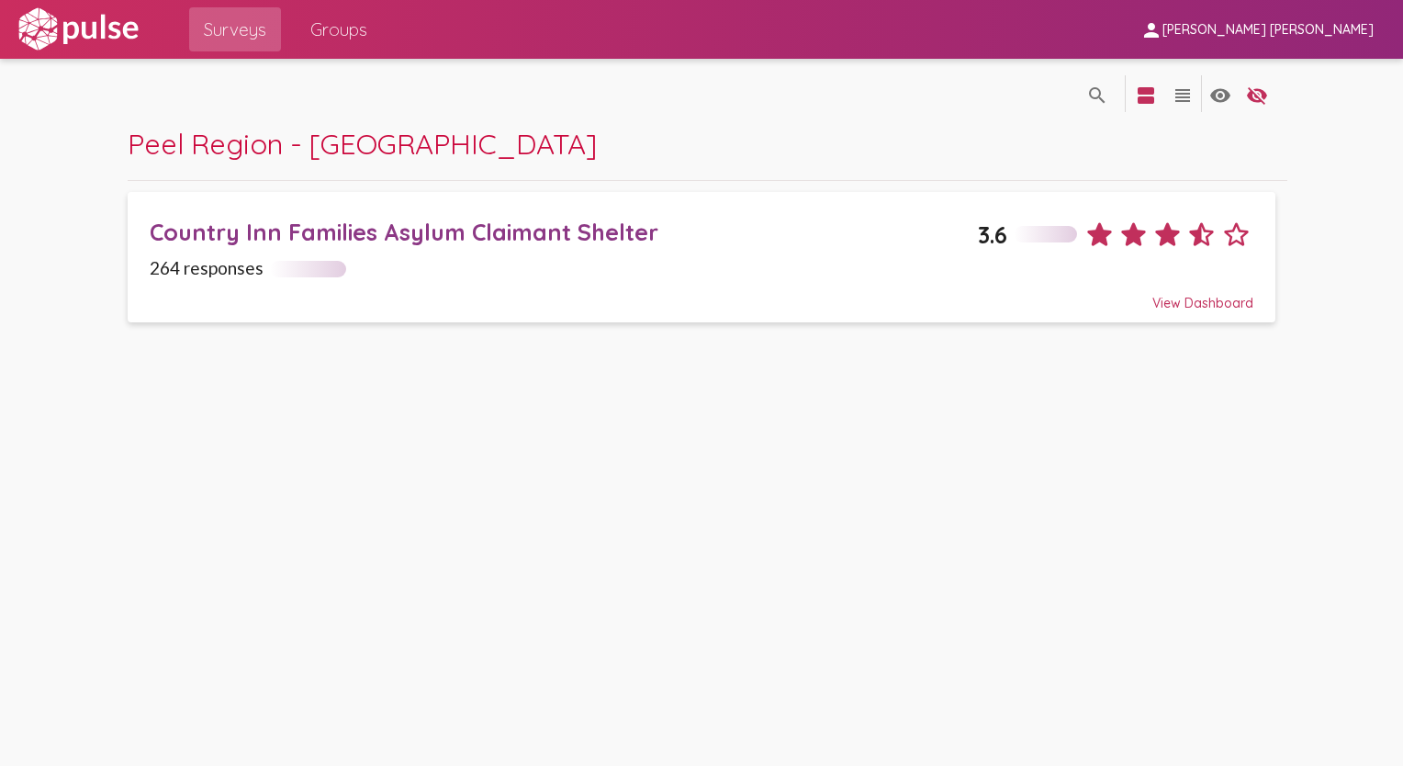  Describe the element at coordinates (235, 29) in the screenshot. I see `span: Surveys` at that location.